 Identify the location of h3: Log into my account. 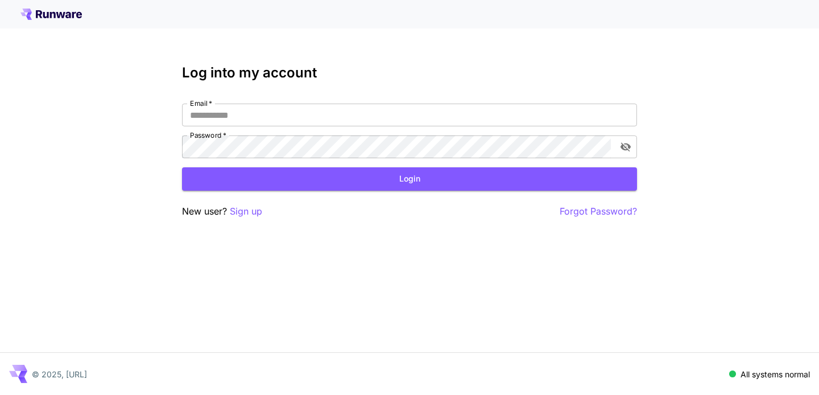
(409, 73).